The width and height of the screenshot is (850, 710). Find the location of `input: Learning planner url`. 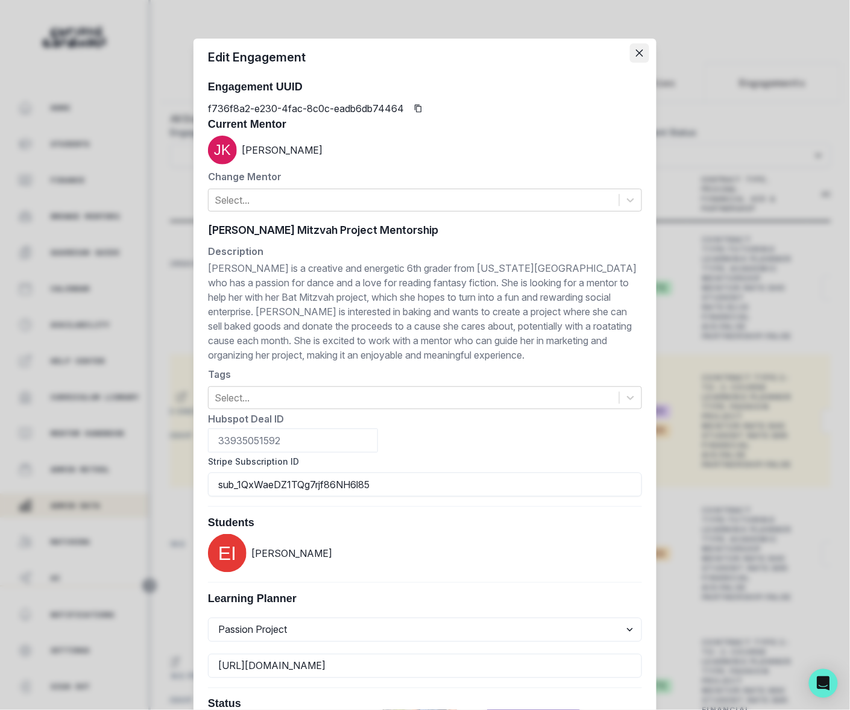

input: Learning planner url is located at coordinates (425, 666).